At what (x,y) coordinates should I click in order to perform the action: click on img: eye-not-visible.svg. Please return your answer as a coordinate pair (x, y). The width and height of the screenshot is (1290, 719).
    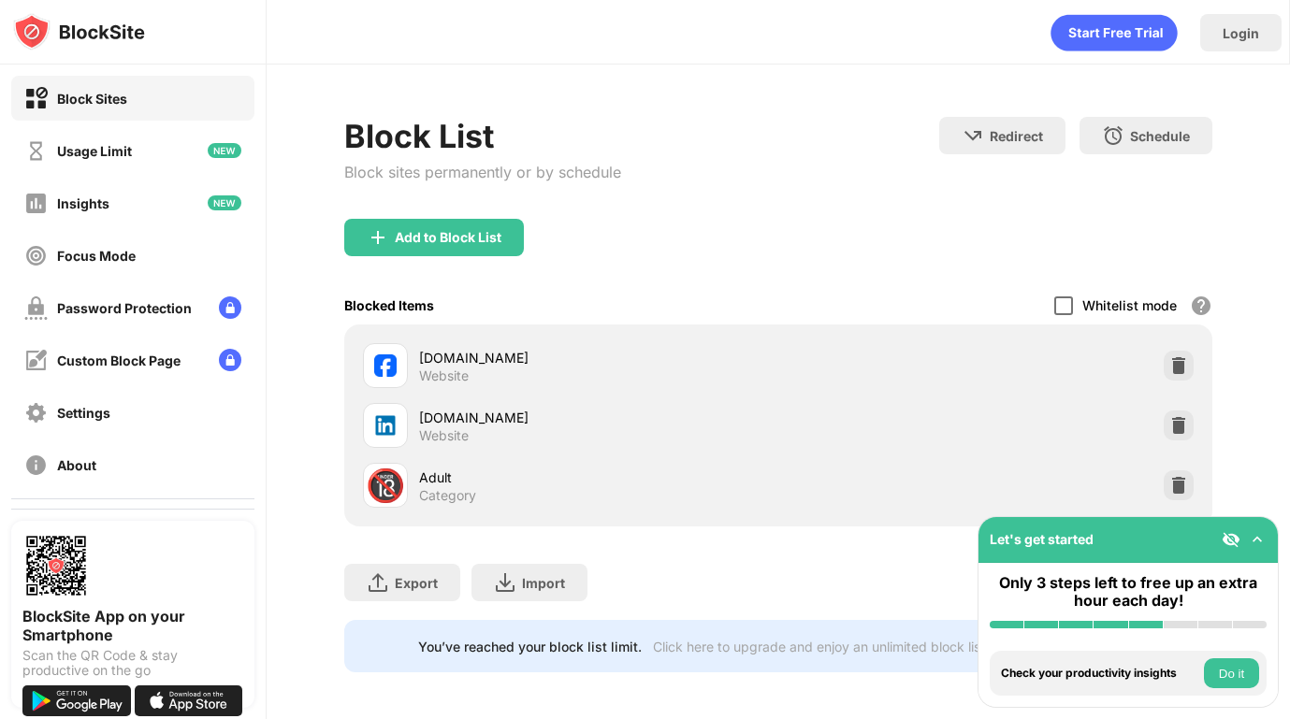
    Looking at the image, I should click on (1231, 540).